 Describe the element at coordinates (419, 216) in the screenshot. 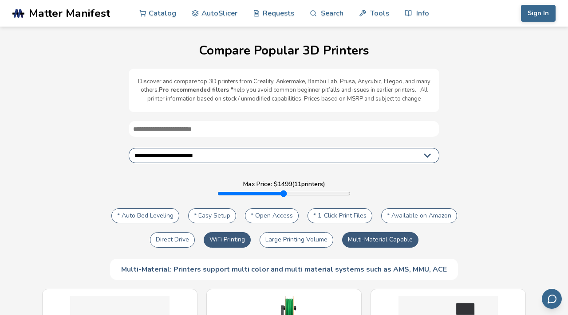

I see `button: * Available on Amazon` at that location.